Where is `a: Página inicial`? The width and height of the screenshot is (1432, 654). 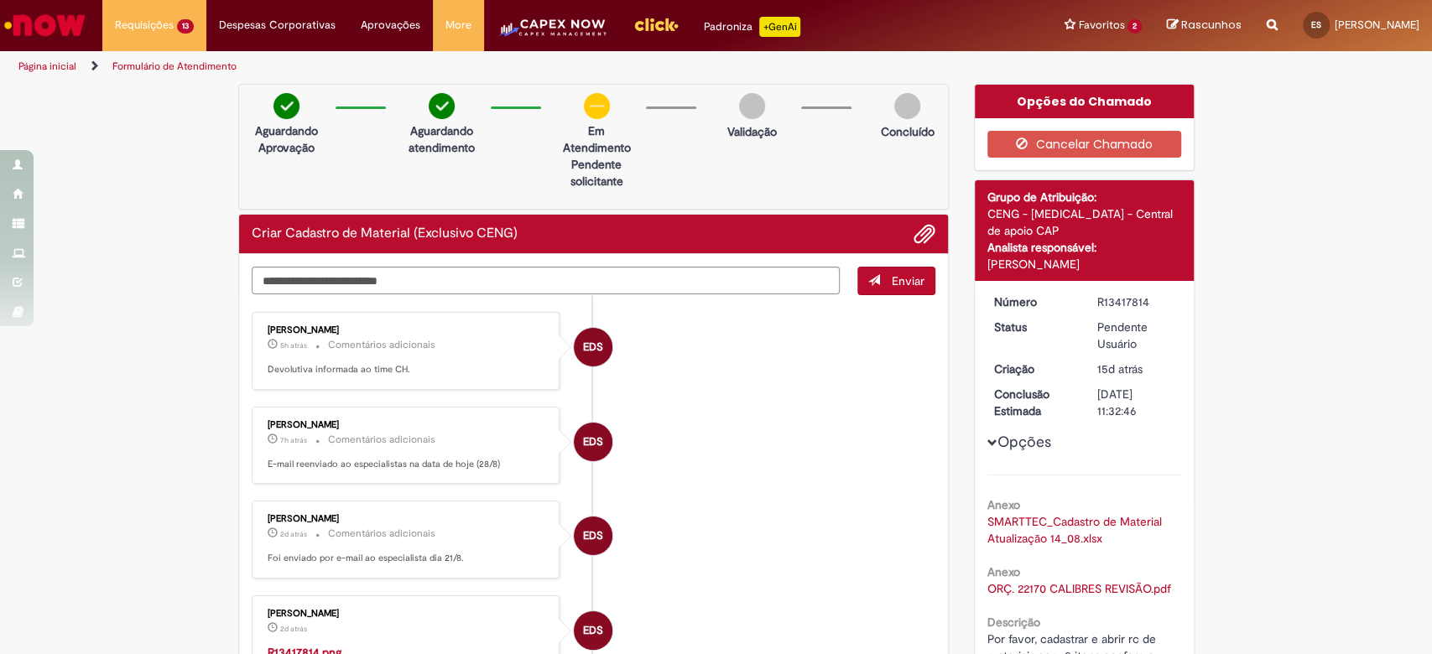 a: Página inicial is located at coordinates (47, 66).